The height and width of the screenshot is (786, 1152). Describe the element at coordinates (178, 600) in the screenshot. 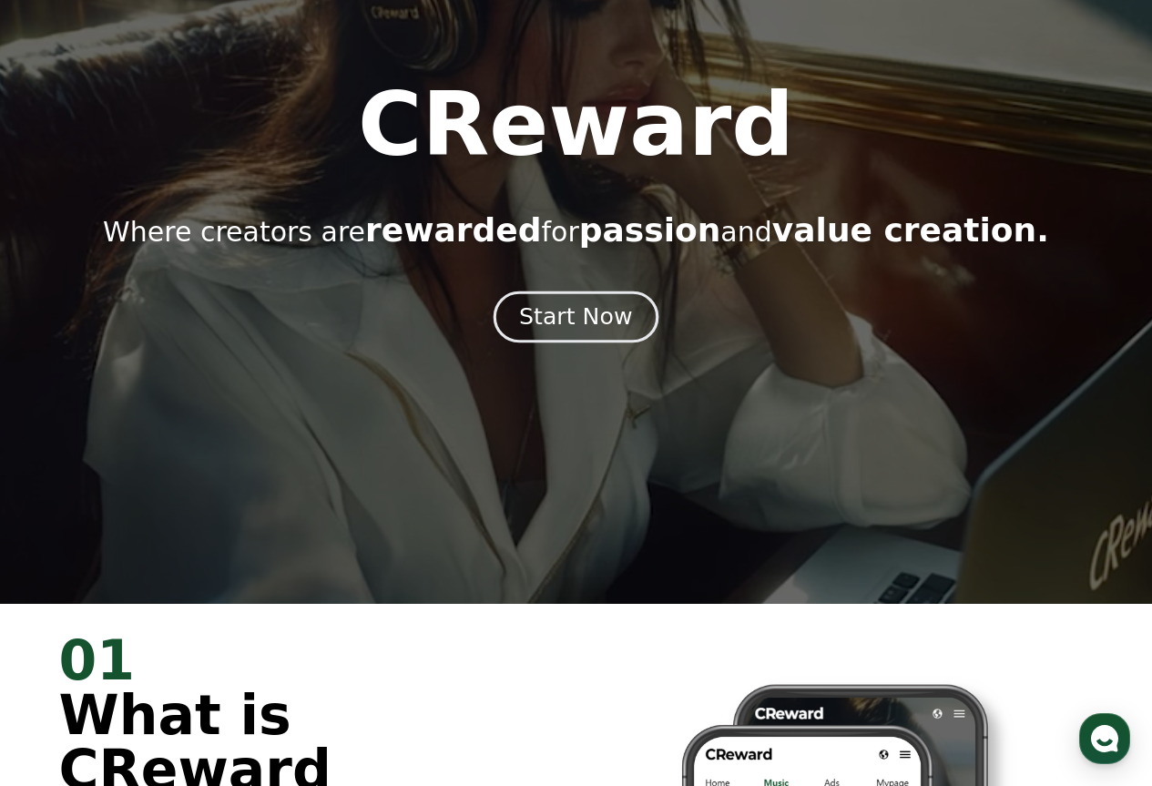

I see `a: Messages` at that location.